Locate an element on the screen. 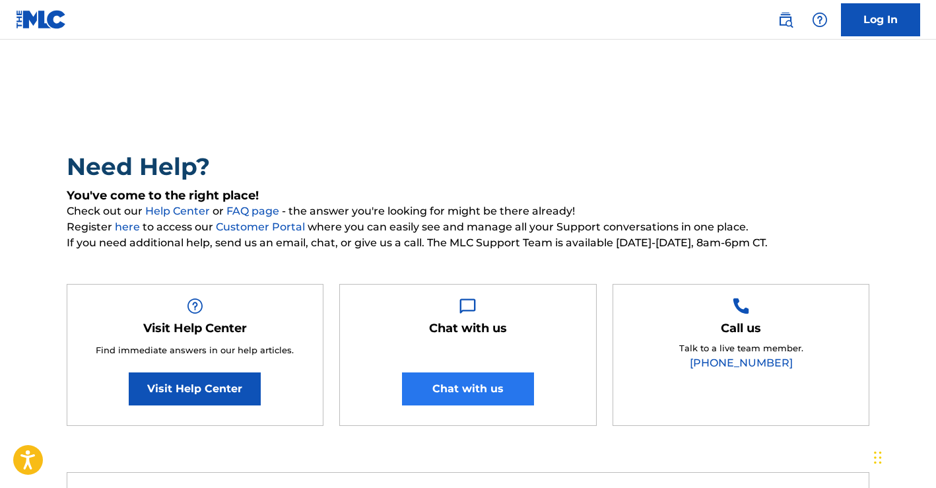  h2: Need Help? is located at coordinates (468, 166).